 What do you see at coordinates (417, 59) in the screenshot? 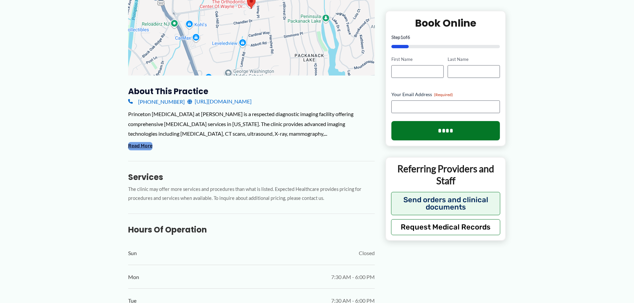
I see `label: First Name` at bounding box center [417, 59].